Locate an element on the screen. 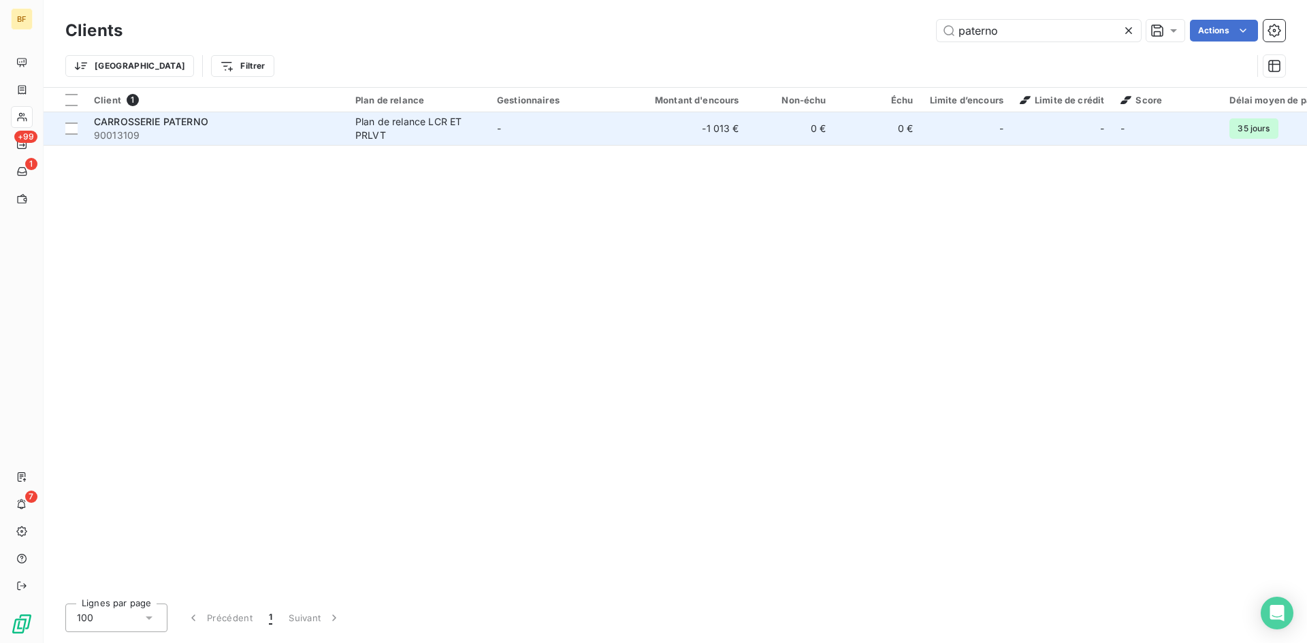 Image resolution: width=1307 pixels, height=643 pixels. div: Échu is located at coordinates (878, 100).